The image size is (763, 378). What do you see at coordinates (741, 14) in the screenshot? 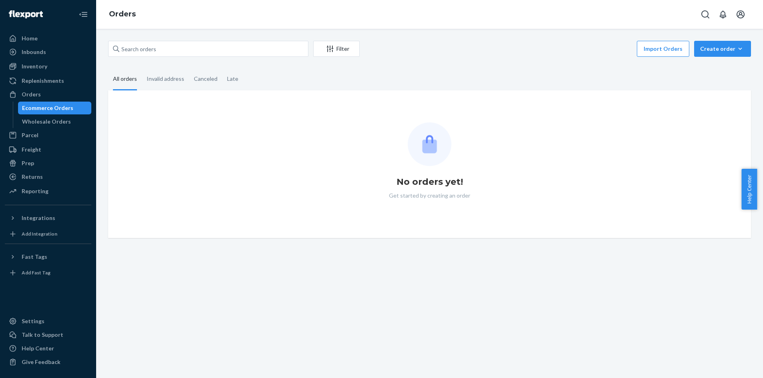
I see `button: Open account menu` at bounding box center [741, 14].